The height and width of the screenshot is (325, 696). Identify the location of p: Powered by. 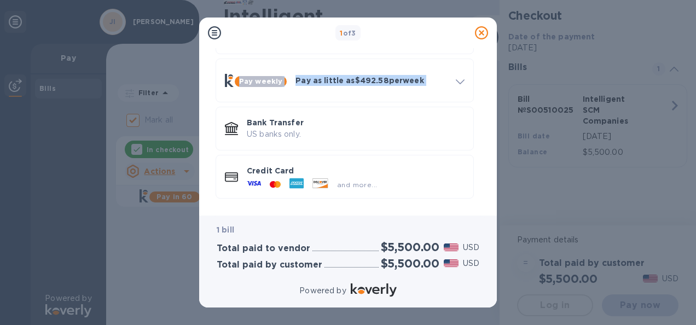
(322, 290).